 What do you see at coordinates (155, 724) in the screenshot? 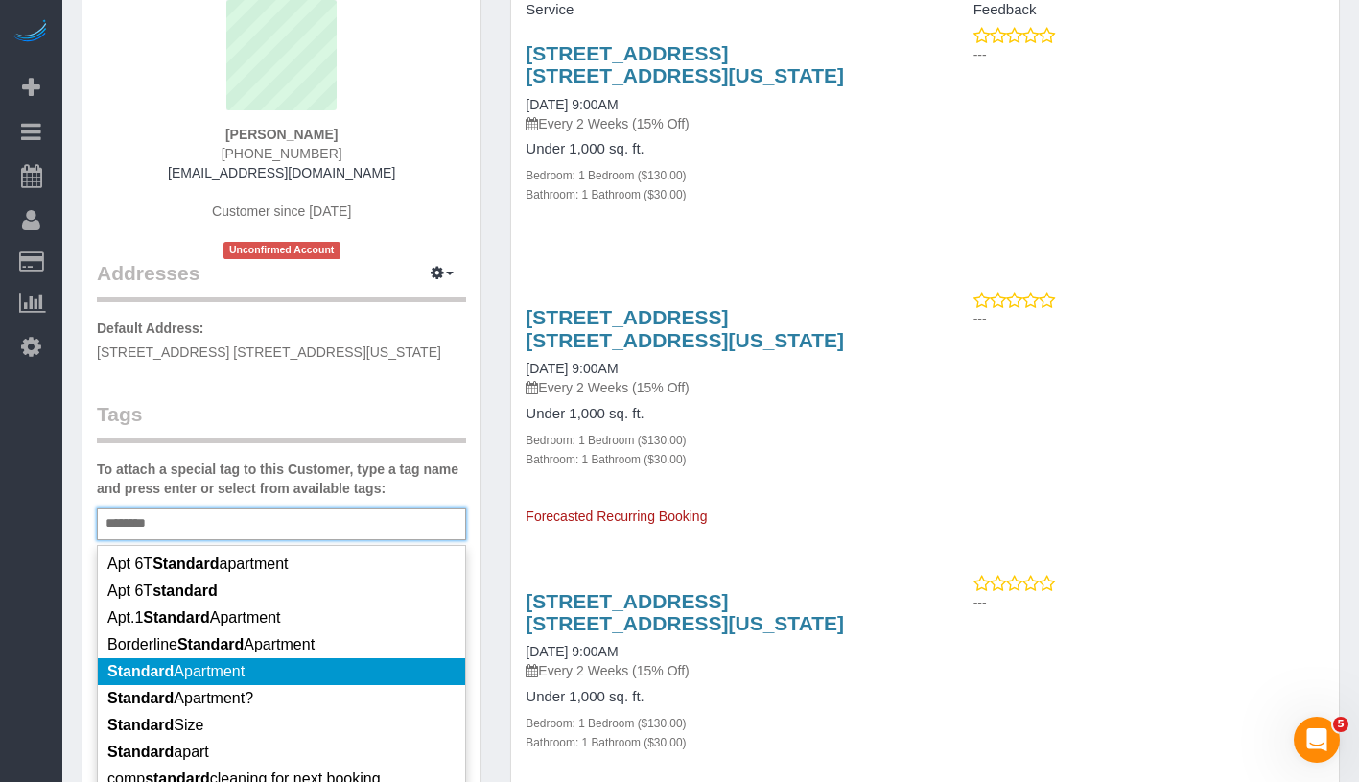
I see `span: Size` at bounding box center [155, 724].